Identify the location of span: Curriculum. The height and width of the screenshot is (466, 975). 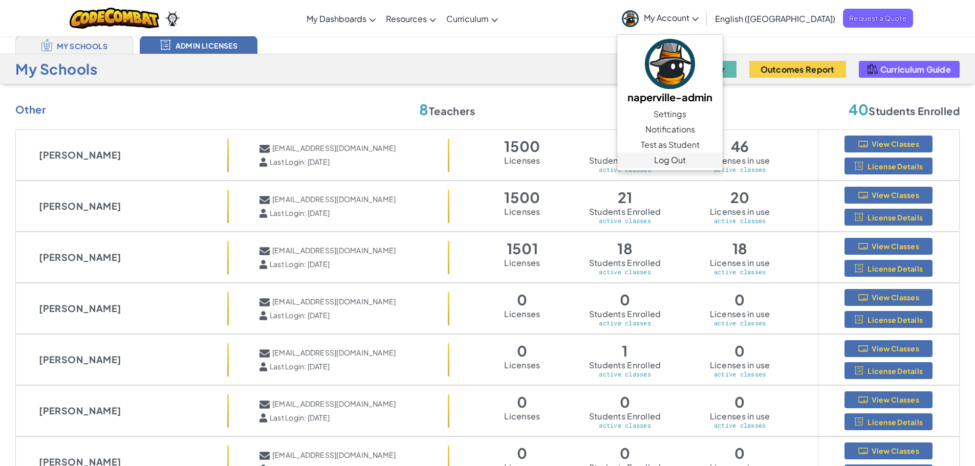
(467, 18).